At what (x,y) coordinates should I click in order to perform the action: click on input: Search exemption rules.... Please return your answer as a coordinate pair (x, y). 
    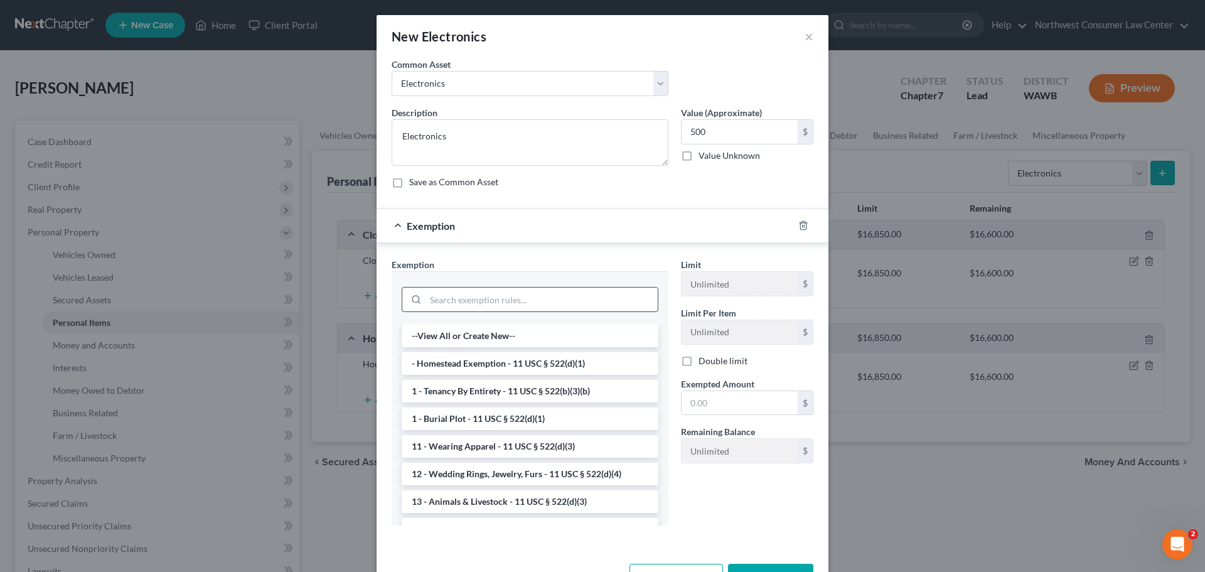
    Looking at the image, I should click on (542, 299).